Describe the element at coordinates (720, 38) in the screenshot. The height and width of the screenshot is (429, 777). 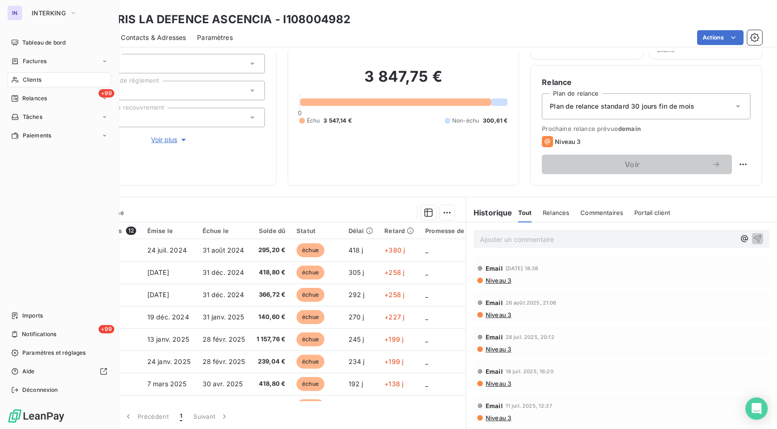
I see `button: Actions` at that location.